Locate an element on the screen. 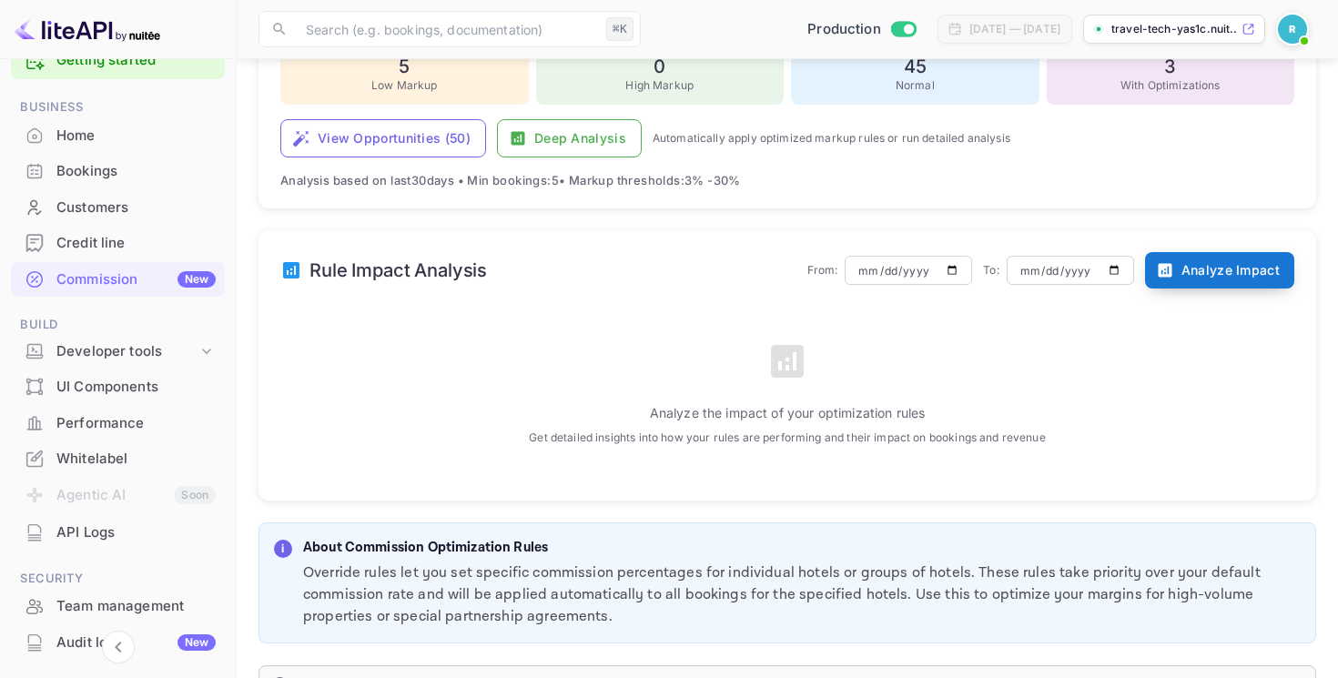 The image size is (1338, 678). span: Security is located at coordinates (117, 579).